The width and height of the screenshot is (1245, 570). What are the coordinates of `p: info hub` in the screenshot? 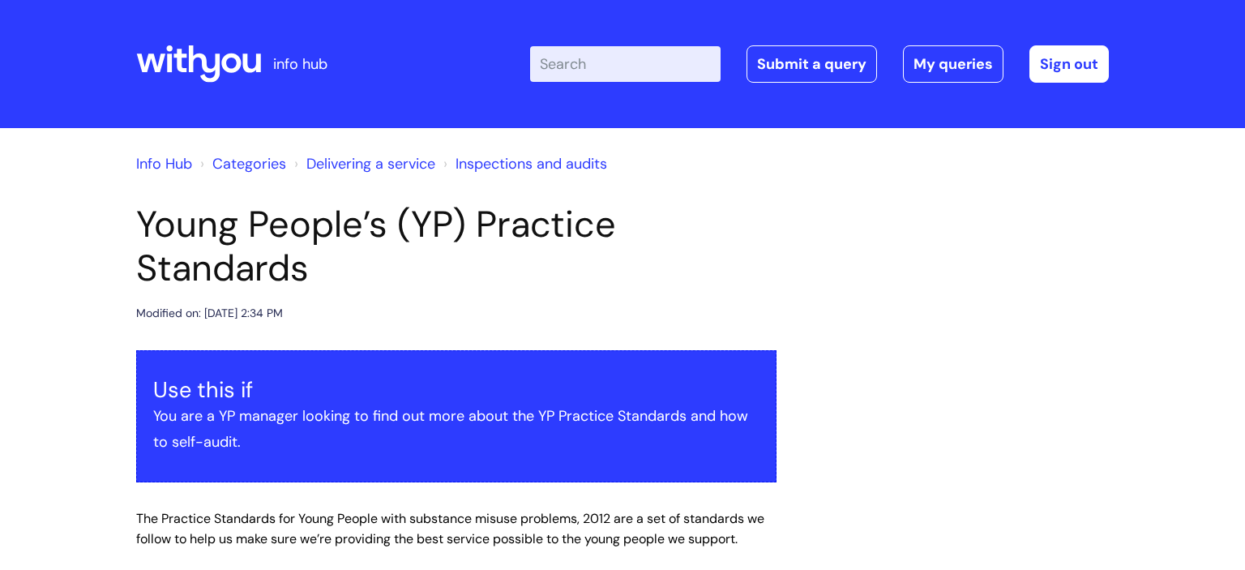 It's located at (300, 64).